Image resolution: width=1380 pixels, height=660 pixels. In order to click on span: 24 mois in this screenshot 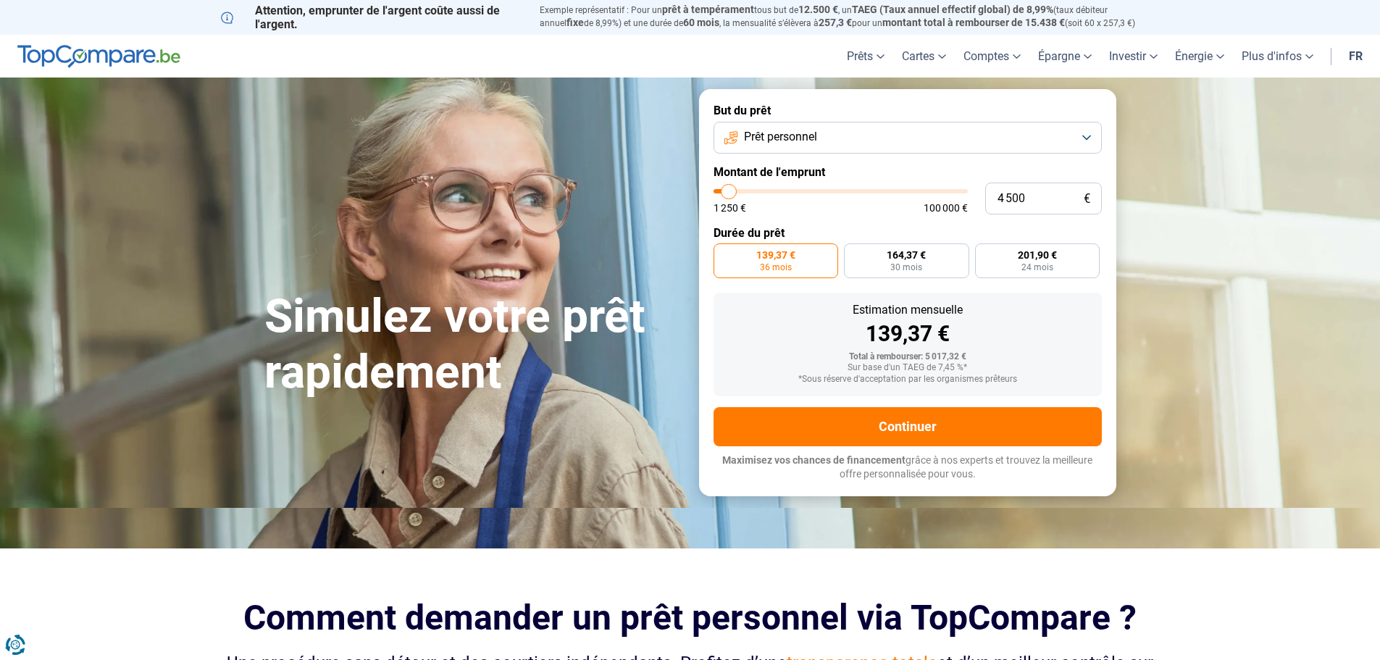, I will do `click(1037, 267)`.